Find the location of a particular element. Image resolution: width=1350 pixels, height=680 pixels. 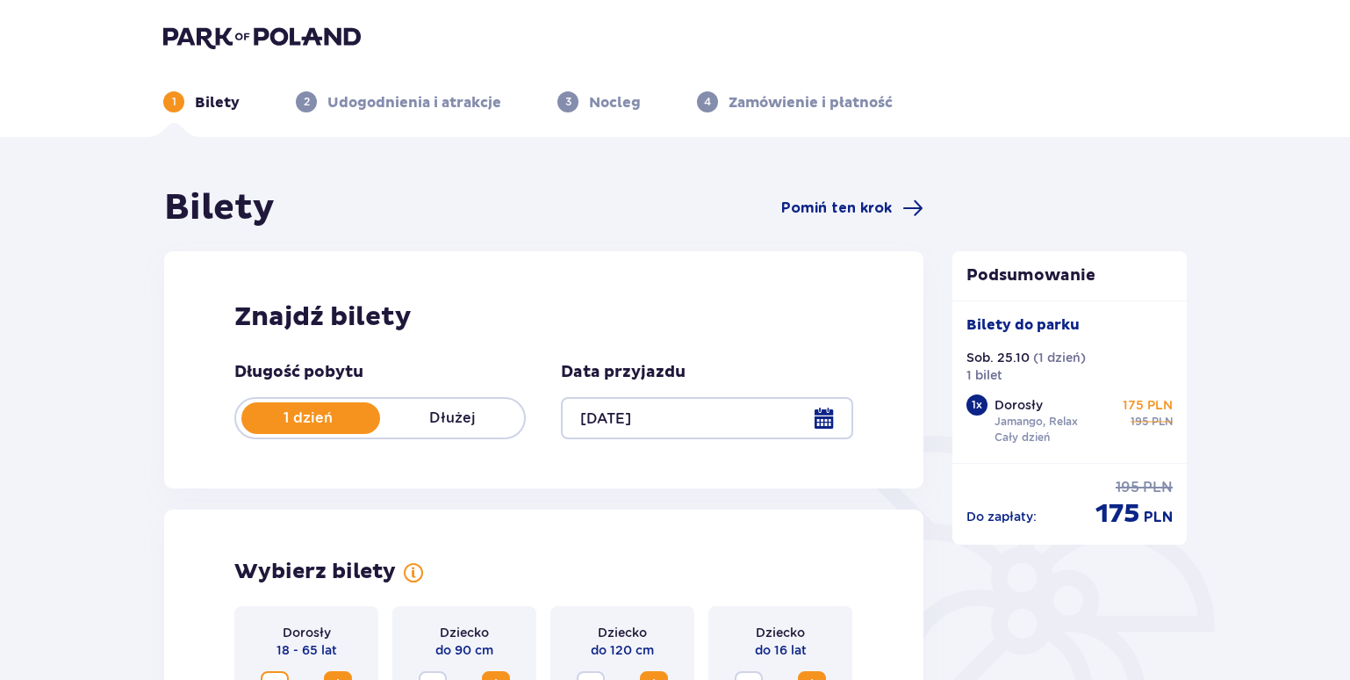

div: 1 x is located at coordinates (977, 405).